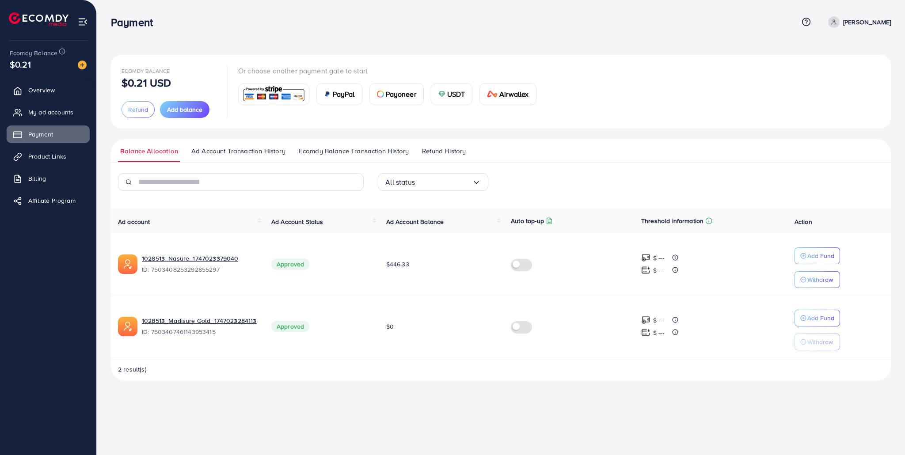 This screenshot has height=455, width=905. What do you see at coordinates (48, 112) in the screenshot?
I see `a: My ad accounts` at bounding box center [48, 112].